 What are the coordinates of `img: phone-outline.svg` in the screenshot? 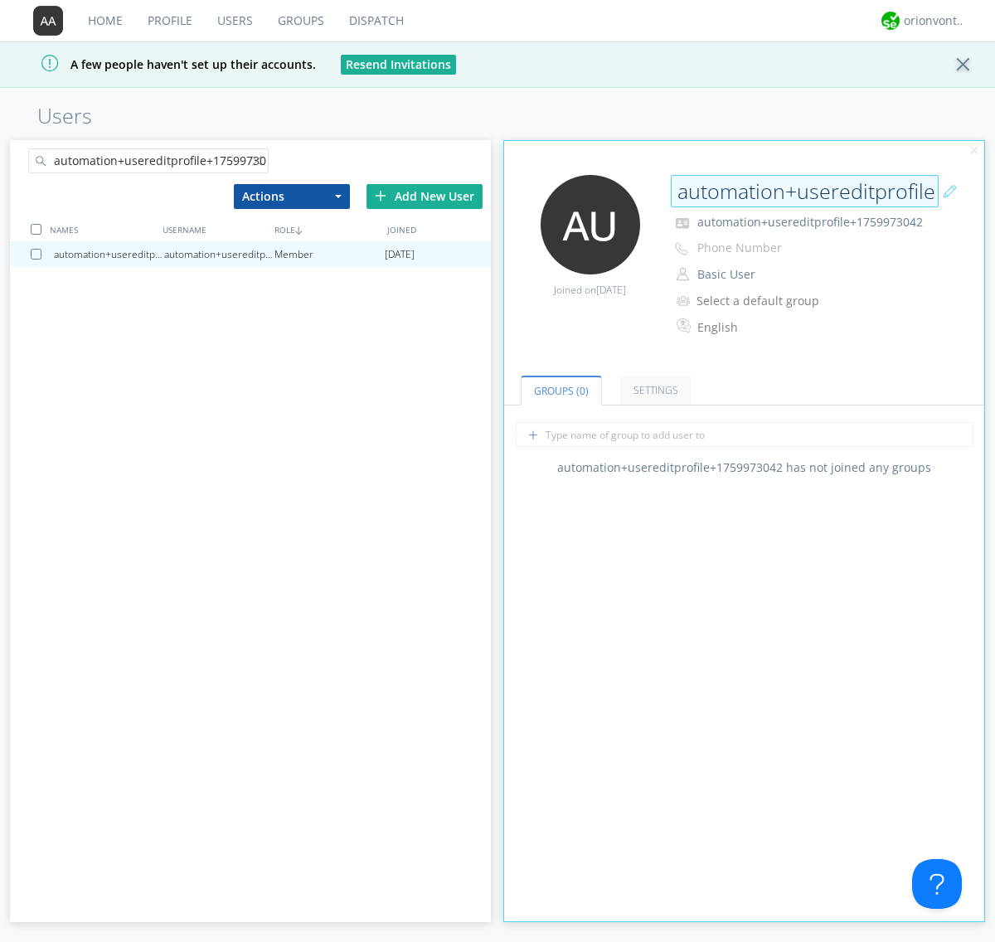 It's located at (682, 249).